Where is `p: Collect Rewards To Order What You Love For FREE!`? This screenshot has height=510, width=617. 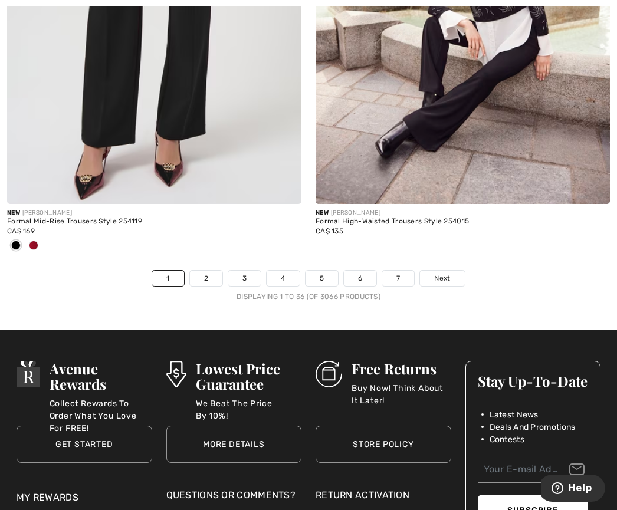 p: Collect Rewards To Order What You Love For FREE! is located at coordinates (101, 409).